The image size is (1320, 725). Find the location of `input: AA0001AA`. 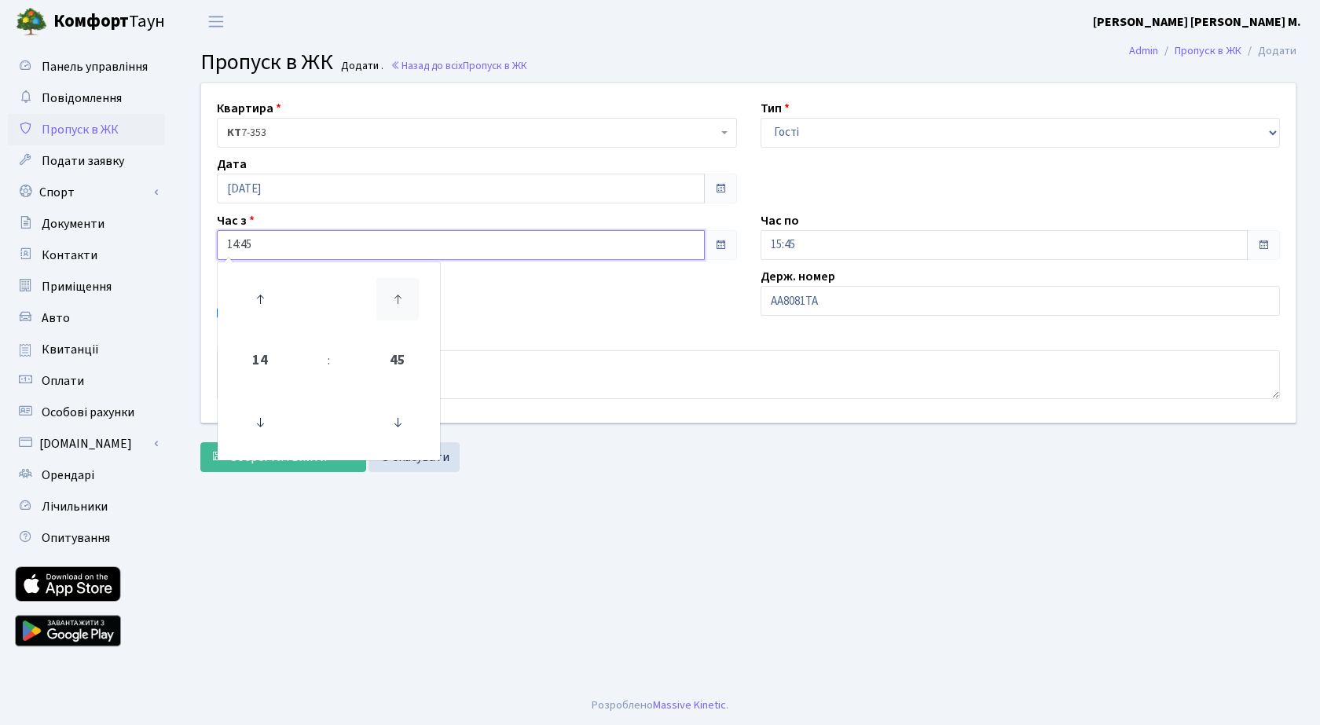

input: AA0001AA is located at coordinates (1021, 301).